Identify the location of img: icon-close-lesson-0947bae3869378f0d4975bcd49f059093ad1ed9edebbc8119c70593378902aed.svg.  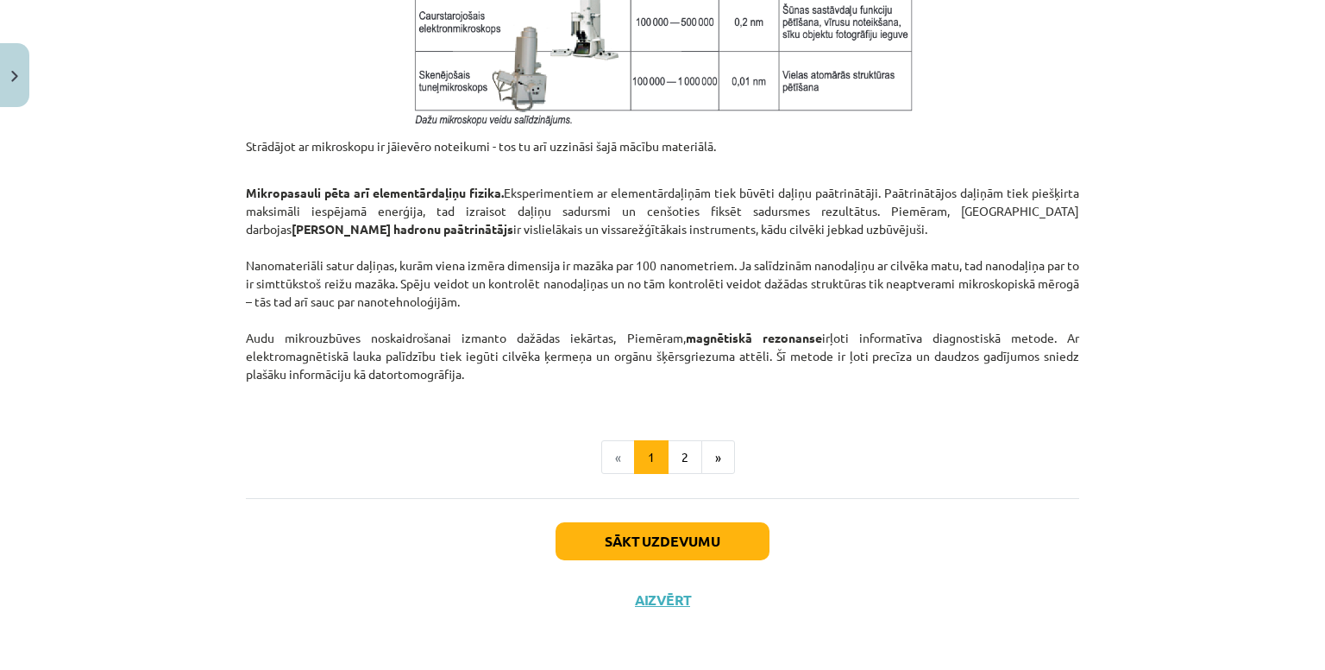
(15, 76).